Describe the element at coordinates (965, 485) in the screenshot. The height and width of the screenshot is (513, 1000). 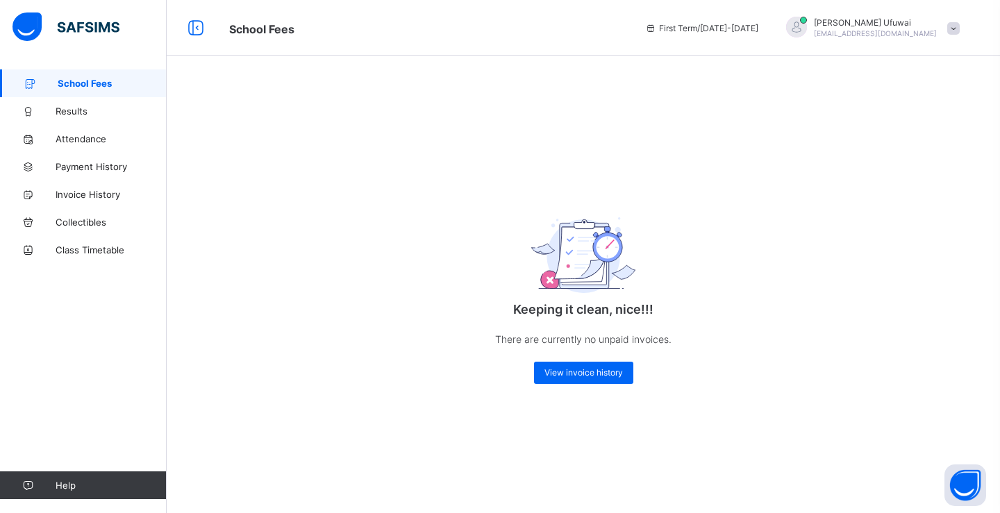
I see `button: Open asap` at that location.